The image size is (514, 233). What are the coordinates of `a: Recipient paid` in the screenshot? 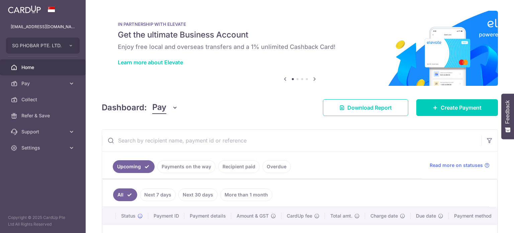 It's located at (239, 166).